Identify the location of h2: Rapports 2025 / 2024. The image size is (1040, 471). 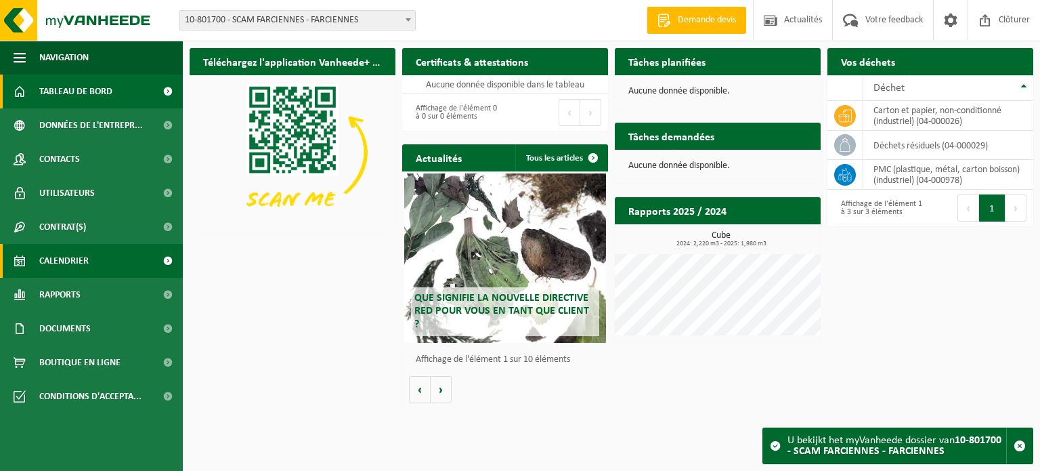
(677, 210).